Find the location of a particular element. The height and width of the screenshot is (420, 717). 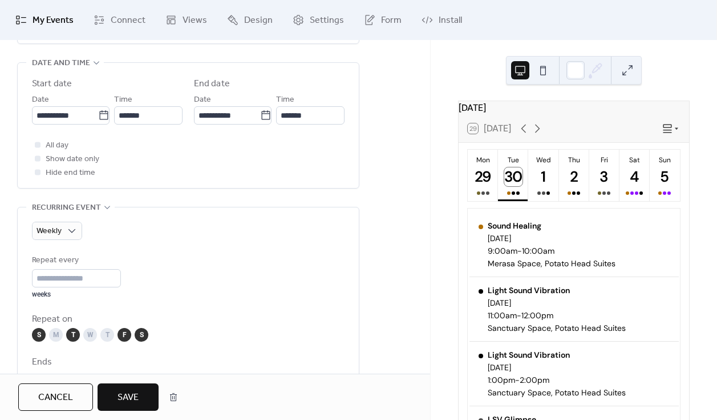

span: Show date only is located at coordinates (72, 159).